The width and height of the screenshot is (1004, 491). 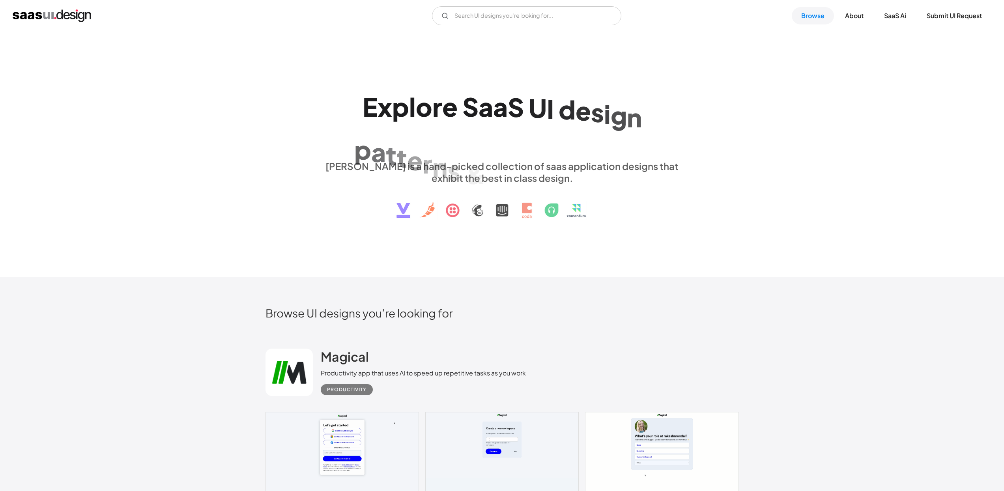 I want to click on div: I, so click(x=550, y=108).